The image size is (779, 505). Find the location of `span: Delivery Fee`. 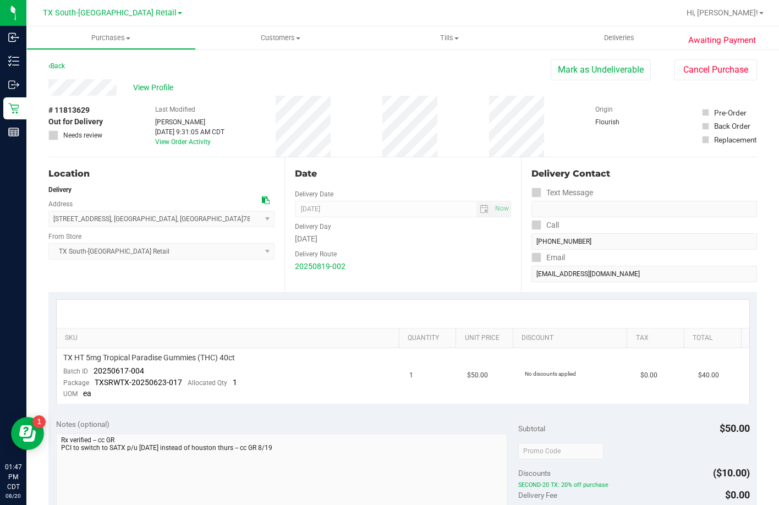

span: Delivery Fee is located at coordinates (537, 495).